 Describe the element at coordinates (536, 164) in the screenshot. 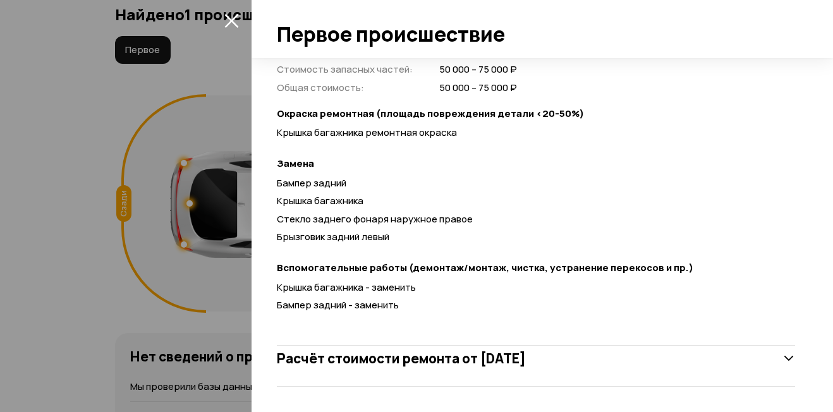

I see `strong: Замена` at that location.